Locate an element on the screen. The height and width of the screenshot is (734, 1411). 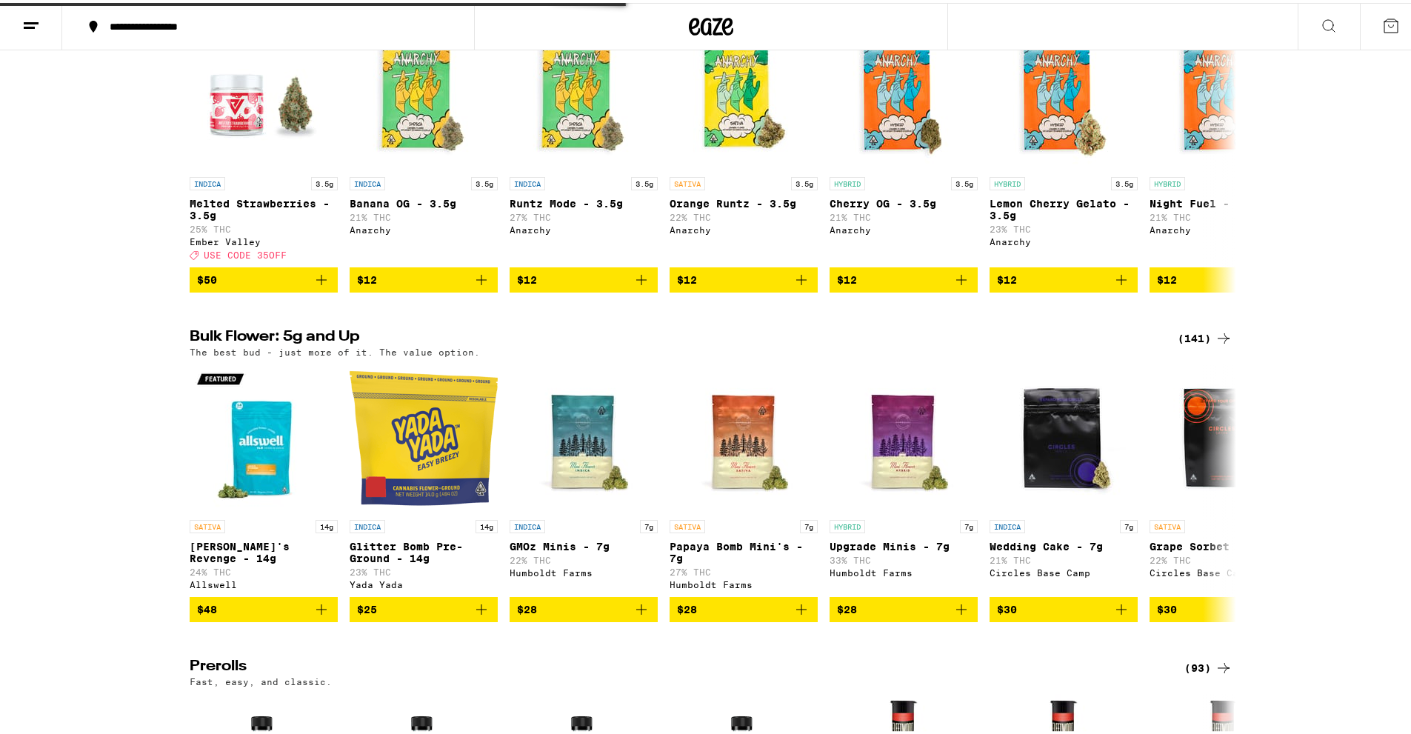
span: $48 is located at coordinates (207, 607).